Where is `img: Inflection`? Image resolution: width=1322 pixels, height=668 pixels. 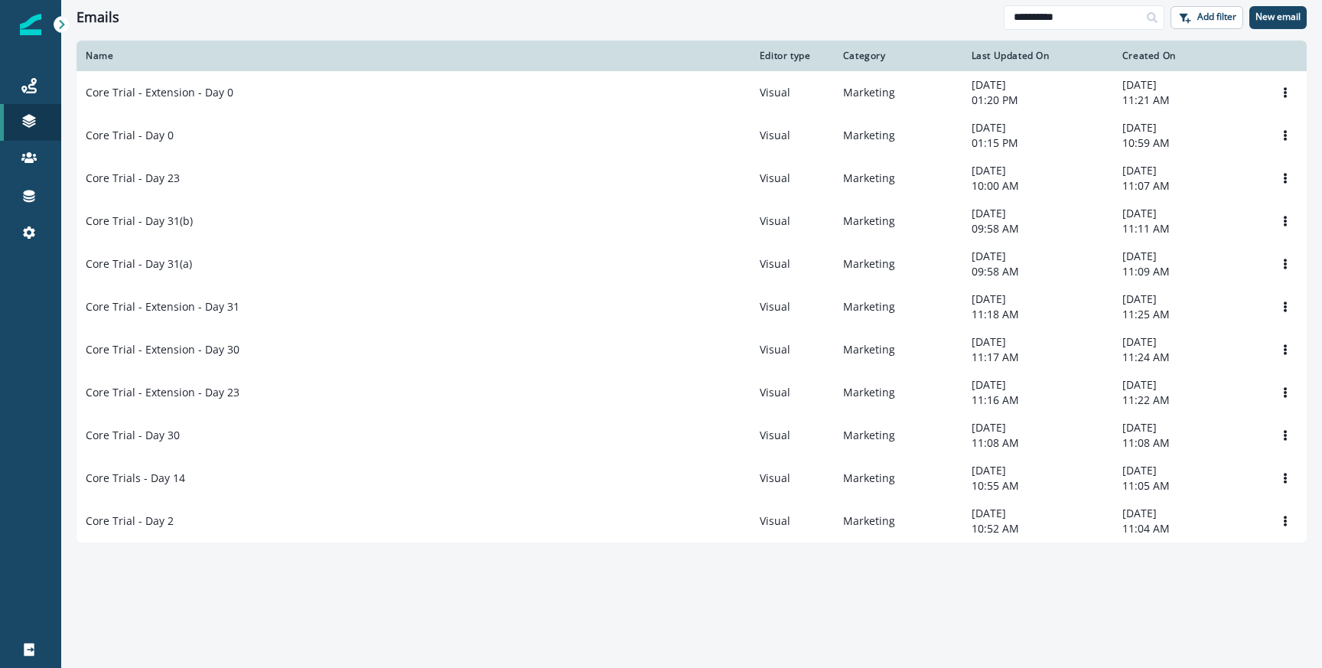
img: Inflection is located at coordinates (31, 24).